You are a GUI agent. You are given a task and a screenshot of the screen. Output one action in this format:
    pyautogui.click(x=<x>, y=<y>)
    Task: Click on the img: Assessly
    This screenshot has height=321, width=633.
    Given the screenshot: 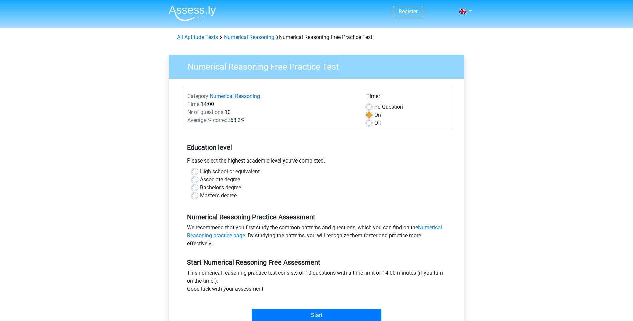 What is the action you would take?
    pyautogui.click(x=192, y=13)
    